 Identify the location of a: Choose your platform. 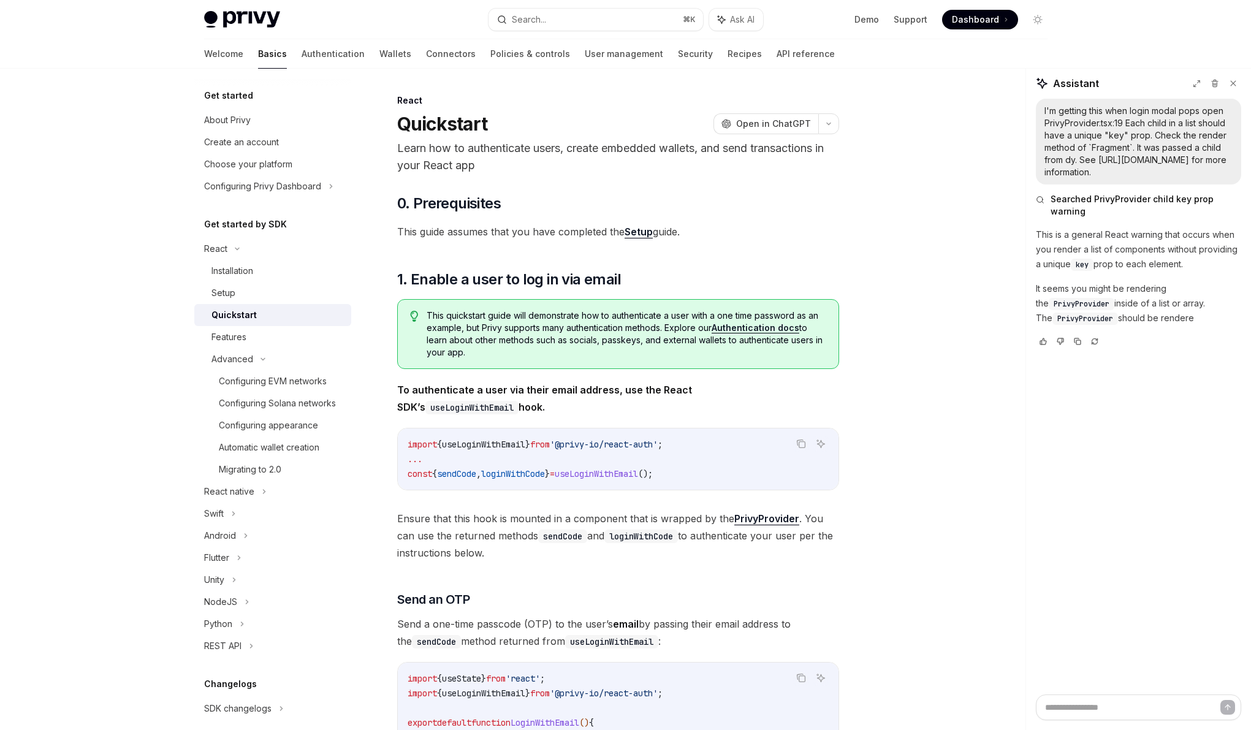
(273, 164).